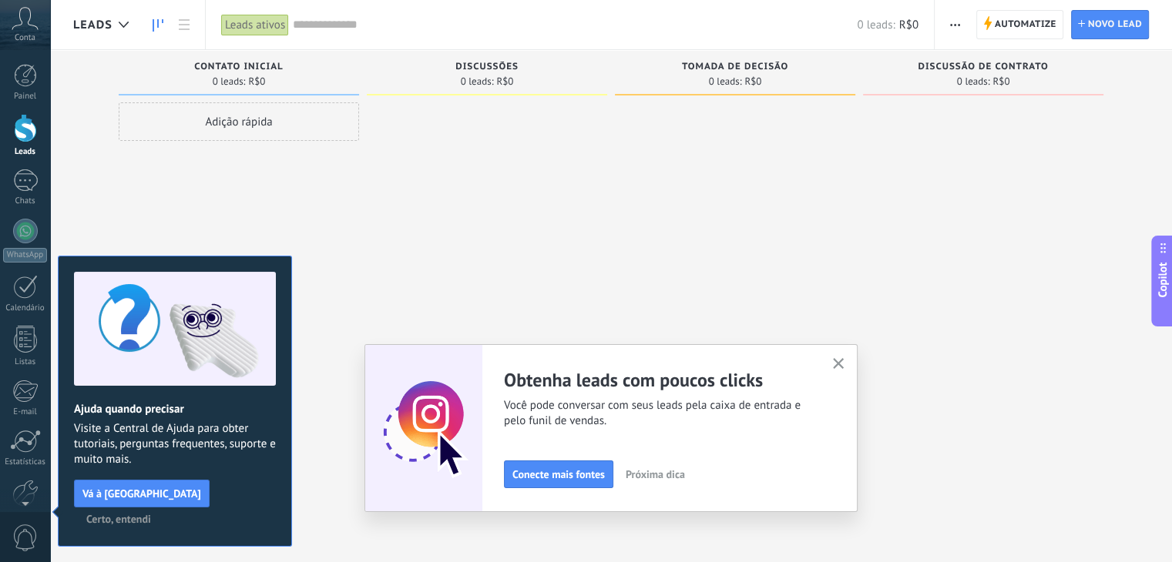 This screenshot has width=1172, height=562. Describe the element at coordinates (175, 409) in the screenshot. I see `h2: Ajuda quando precisar` at that location.